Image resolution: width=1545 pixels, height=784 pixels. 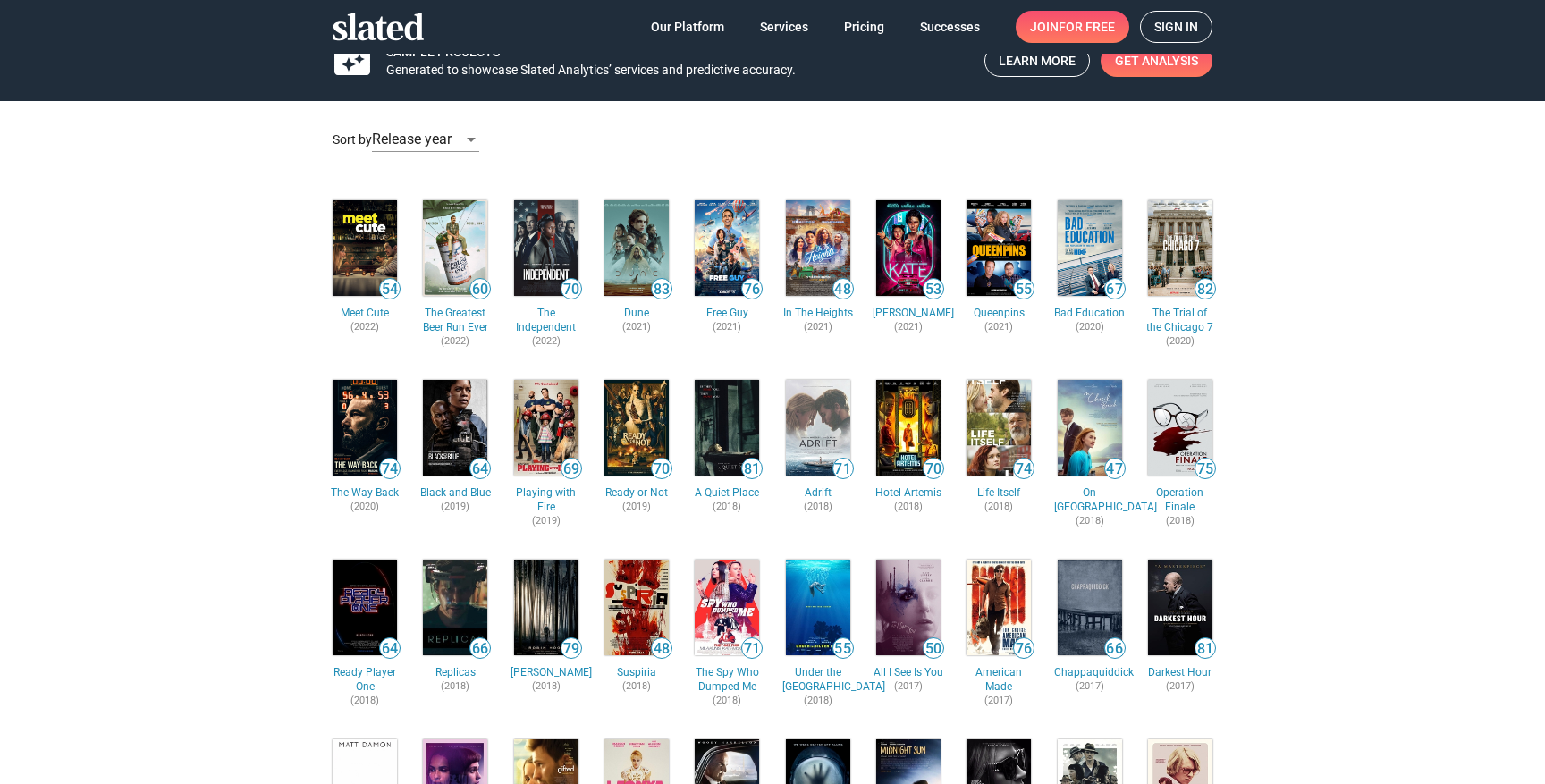 What do you see at coordinates (1181, 247) in the screenshot?
I see `img: The Trial of the Chicago 7` at bounding box center [1181, 247].